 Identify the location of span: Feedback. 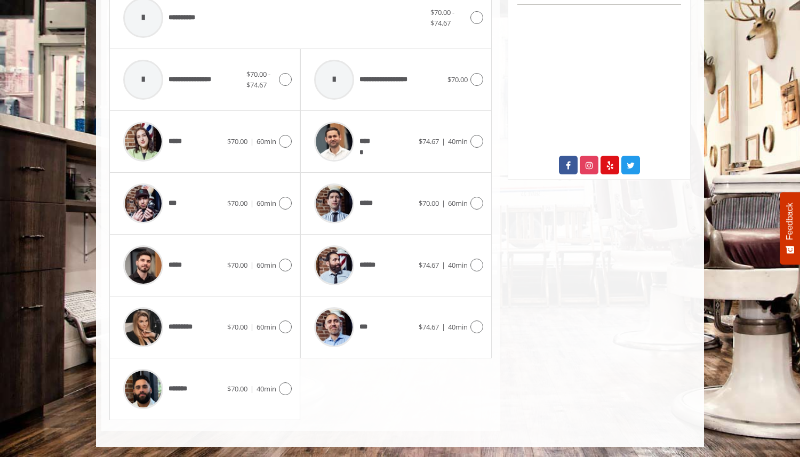
(790, 221).